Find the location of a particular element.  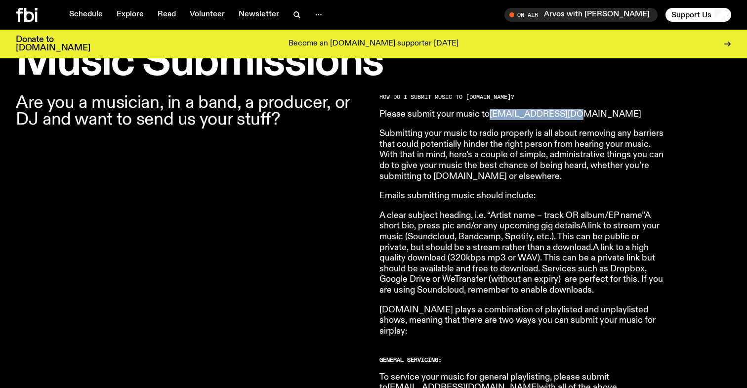

strong: GENERAL SERVICING: is located at coordinates (410, 359).